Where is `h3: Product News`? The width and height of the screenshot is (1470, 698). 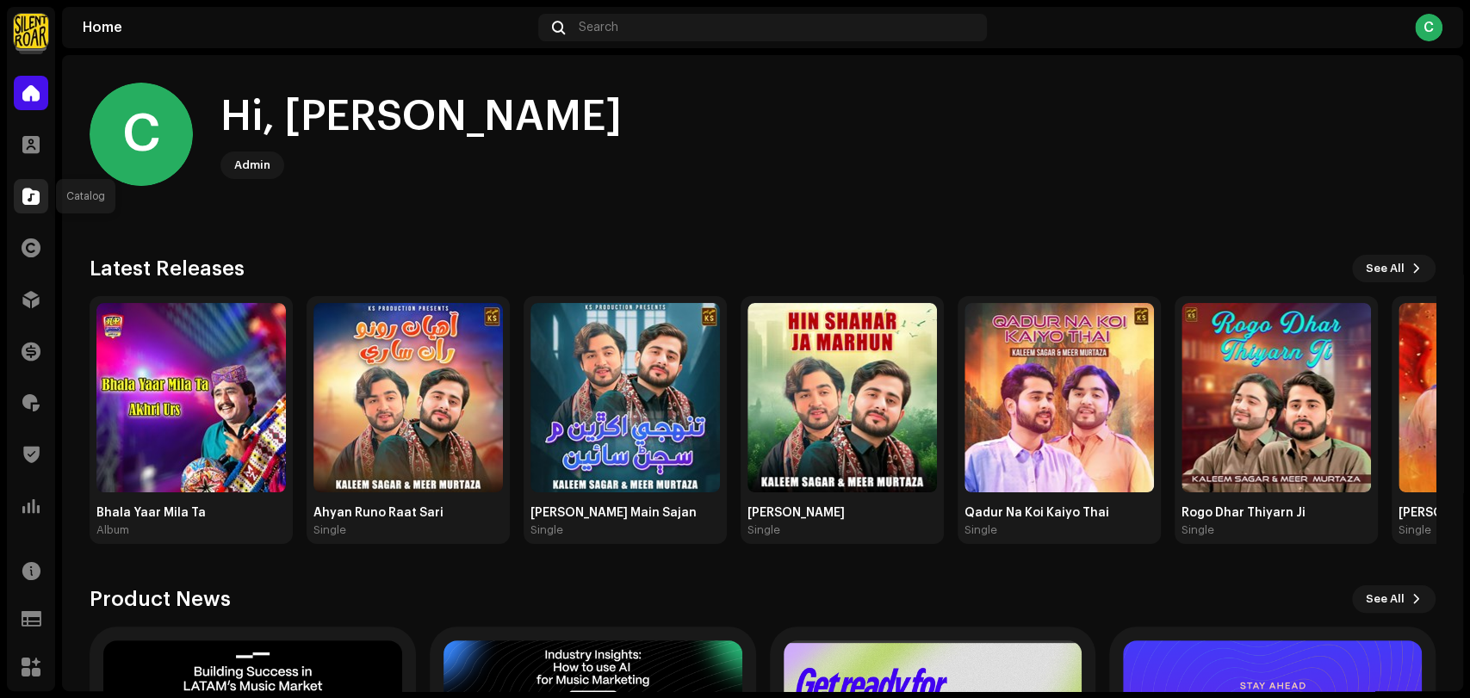 h3: Product News is located at coordinates (160, 599).